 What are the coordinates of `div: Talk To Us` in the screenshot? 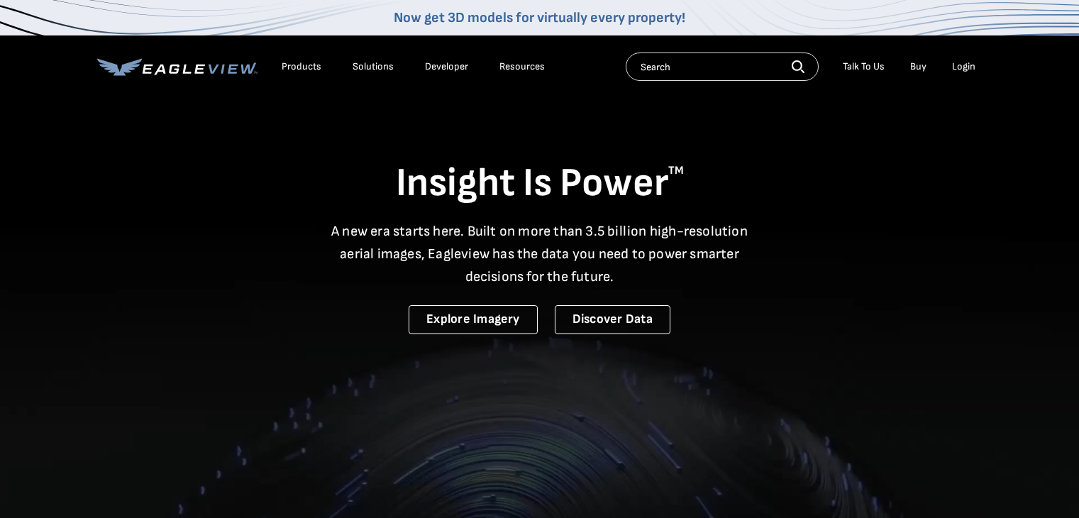 It's located at (864, 67).